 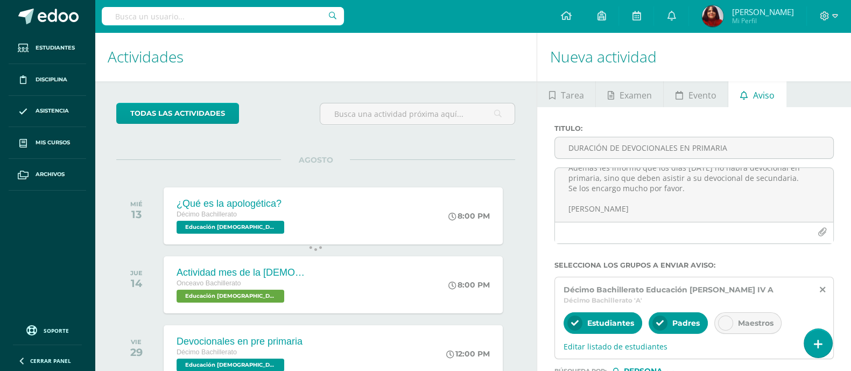 What do you see at coordinates (53, 143) in the screenshot?
I see `span: Mis cursos` at bounding box center [53, 143].